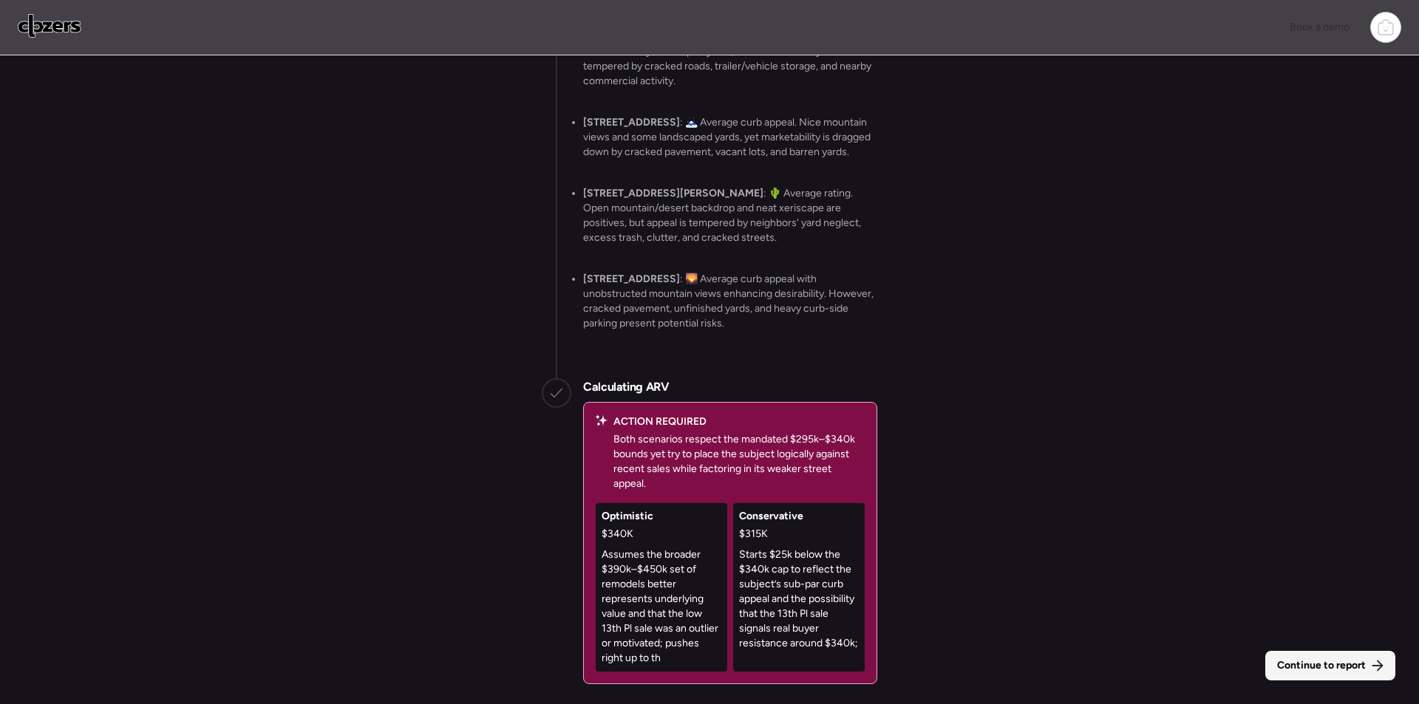 The height and width of the screenshot is (704, 1419). I want to click on span: ACTION REQUIRED, so click(660, 422).